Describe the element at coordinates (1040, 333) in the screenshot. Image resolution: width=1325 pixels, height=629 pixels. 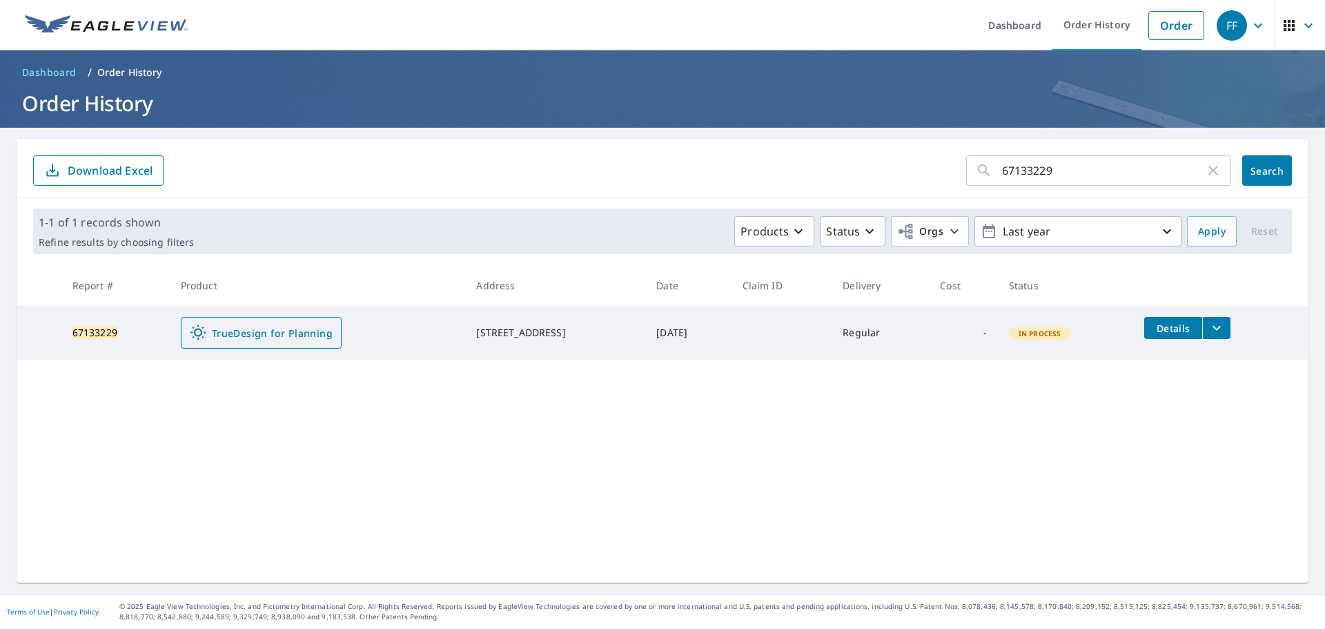
I see `span: In Process` at that location.